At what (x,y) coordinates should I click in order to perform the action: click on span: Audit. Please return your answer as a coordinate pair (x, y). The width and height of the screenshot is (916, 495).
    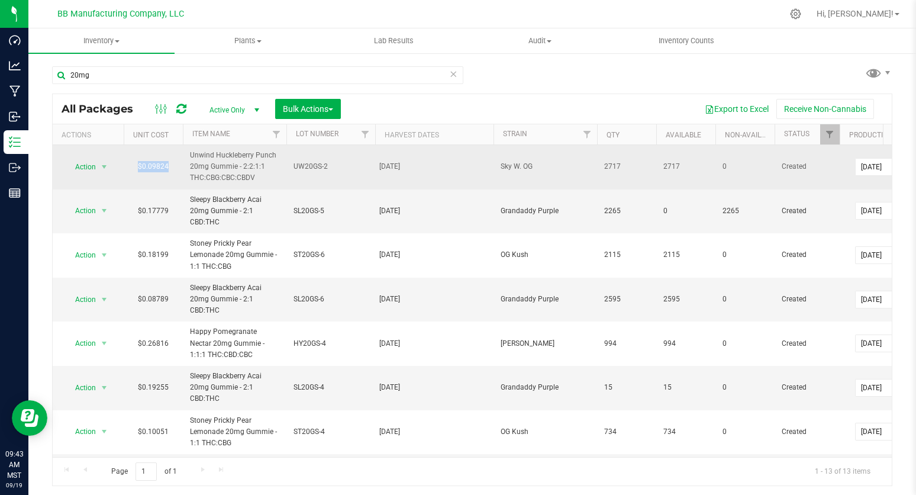
    Looking at the image, I should click on (539, 41).